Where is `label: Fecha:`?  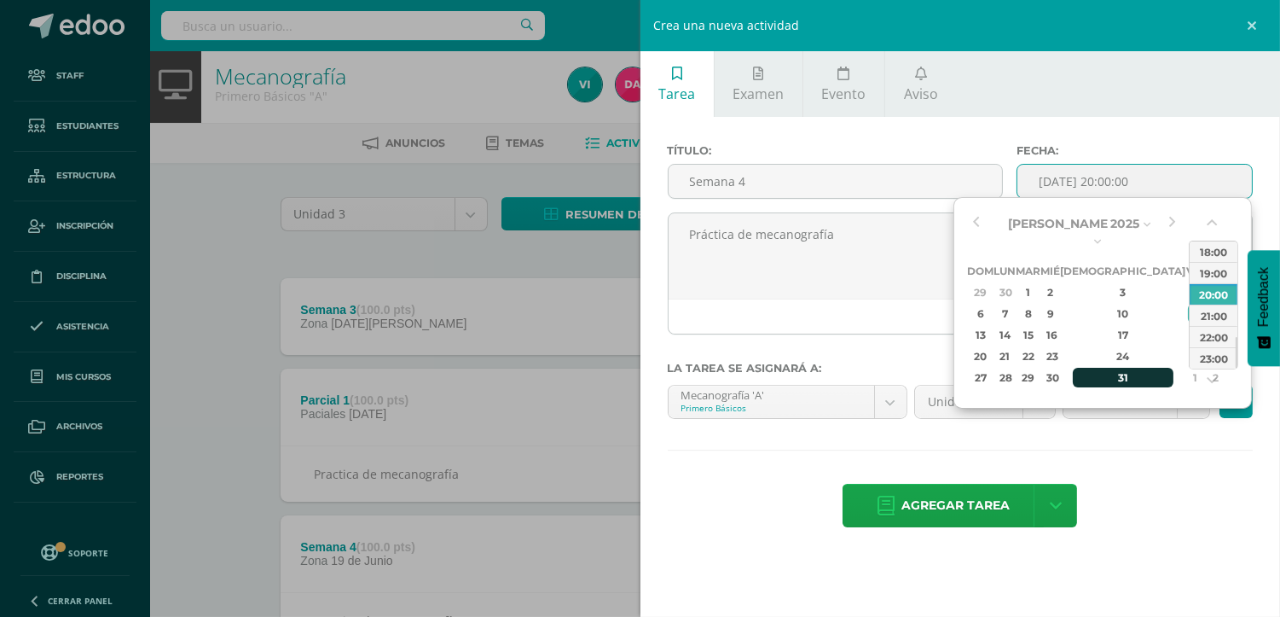
label: Fecha: is located at coordinates (1134, 150).